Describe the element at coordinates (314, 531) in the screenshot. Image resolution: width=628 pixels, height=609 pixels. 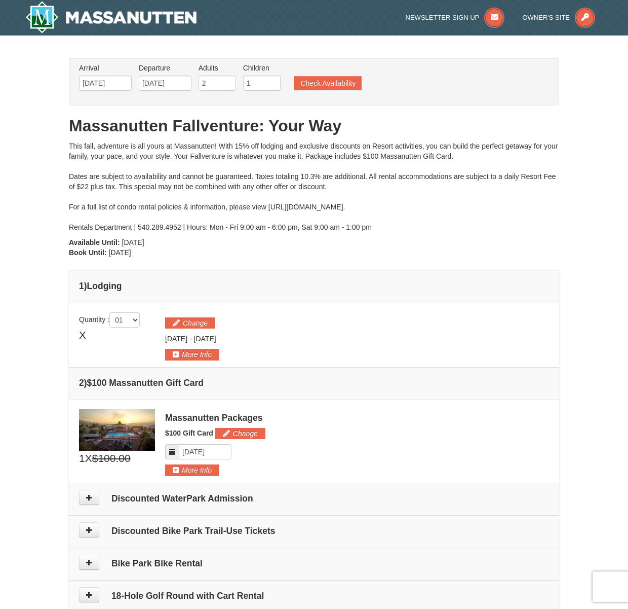
I see `h4: Discounted Bike Park Trail-Use Tickets` at that location.